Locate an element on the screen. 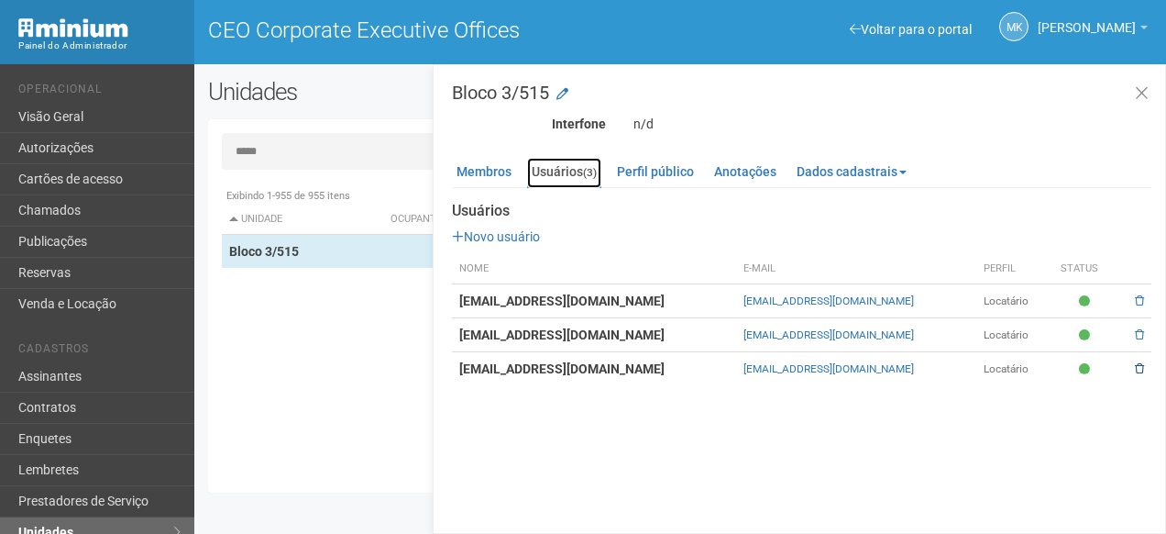 The height and width of the screenshot is (534, 1166). div: Exibindo 1-955 de 955 itens is located at coordinates (680, 196).